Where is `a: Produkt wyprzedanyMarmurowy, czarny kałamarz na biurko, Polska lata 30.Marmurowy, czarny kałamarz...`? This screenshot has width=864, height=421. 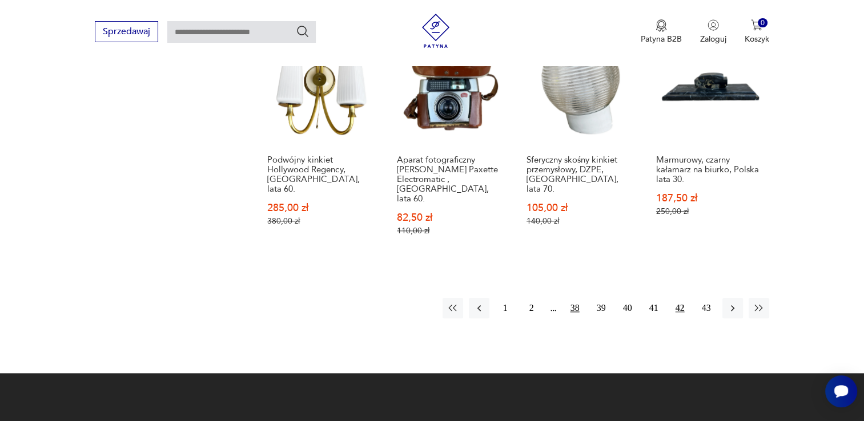 a: Produkt wyprzedanyMarmurowy, czarny kałamarz na biurko, Polska lata 30.Marmurowy, czarny kałamarz... is located at coordinates (710, 143).